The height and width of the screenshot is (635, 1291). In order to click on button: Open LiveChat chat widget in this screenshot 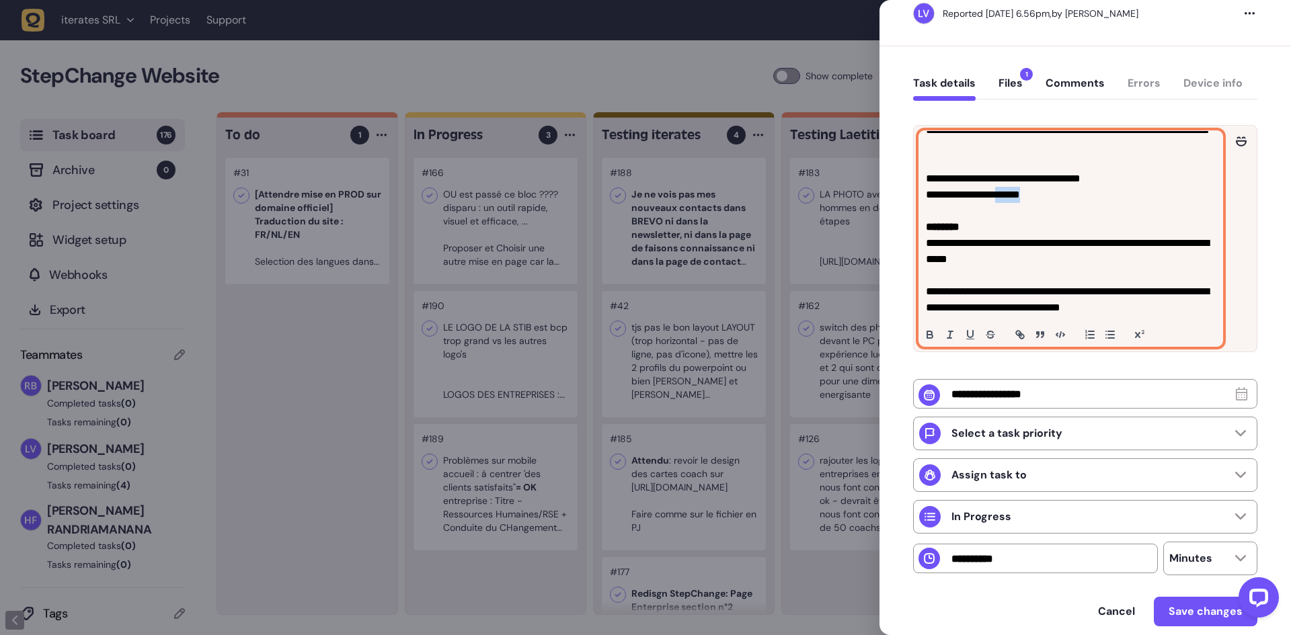, I will do `click(31, 26)`.